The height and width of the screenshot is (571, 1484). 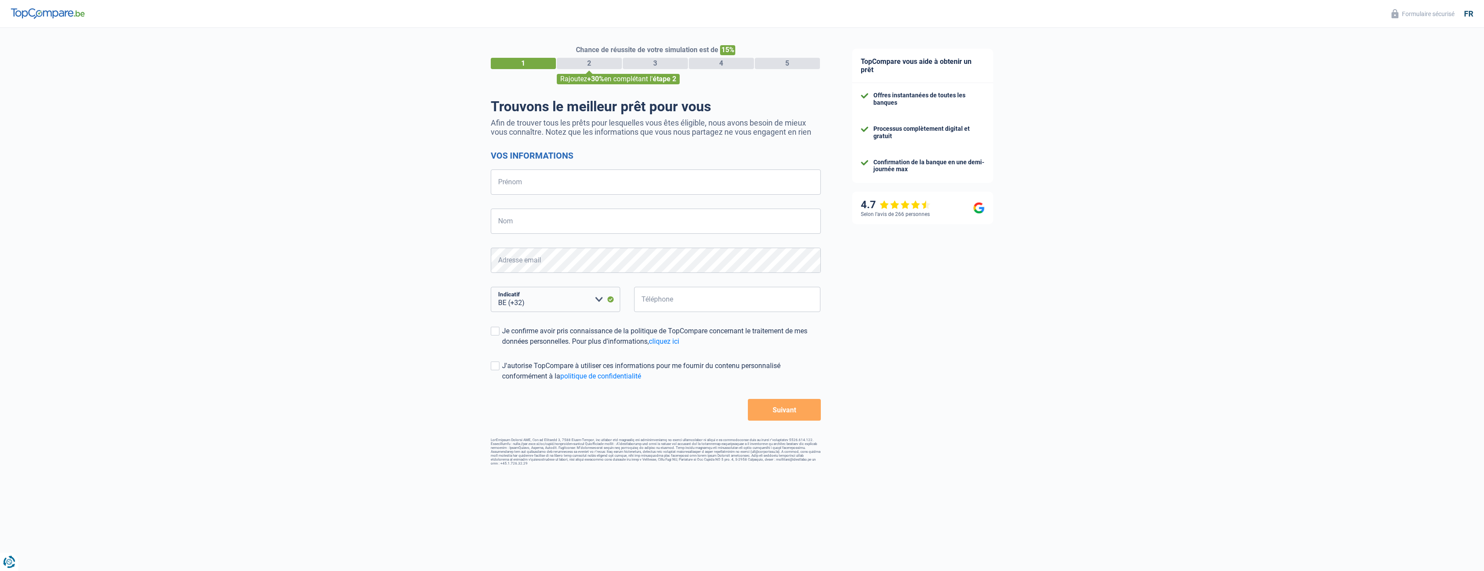 What do you see at coordinates (665, 79) in the screenshot?
I see `span: étape 2` at bounding box center [665, 79].